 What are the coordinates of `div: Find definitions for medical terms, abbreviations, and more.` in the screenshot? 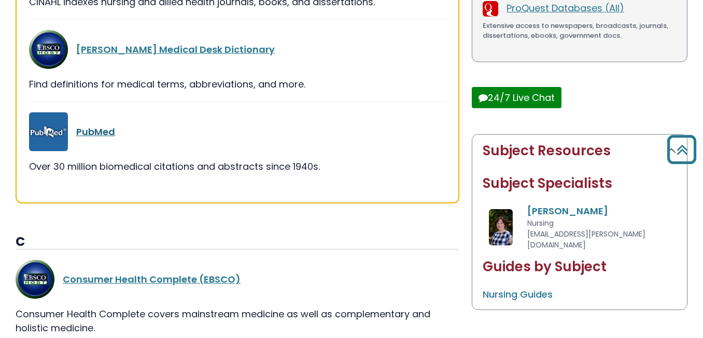 It's located at (237, 84).